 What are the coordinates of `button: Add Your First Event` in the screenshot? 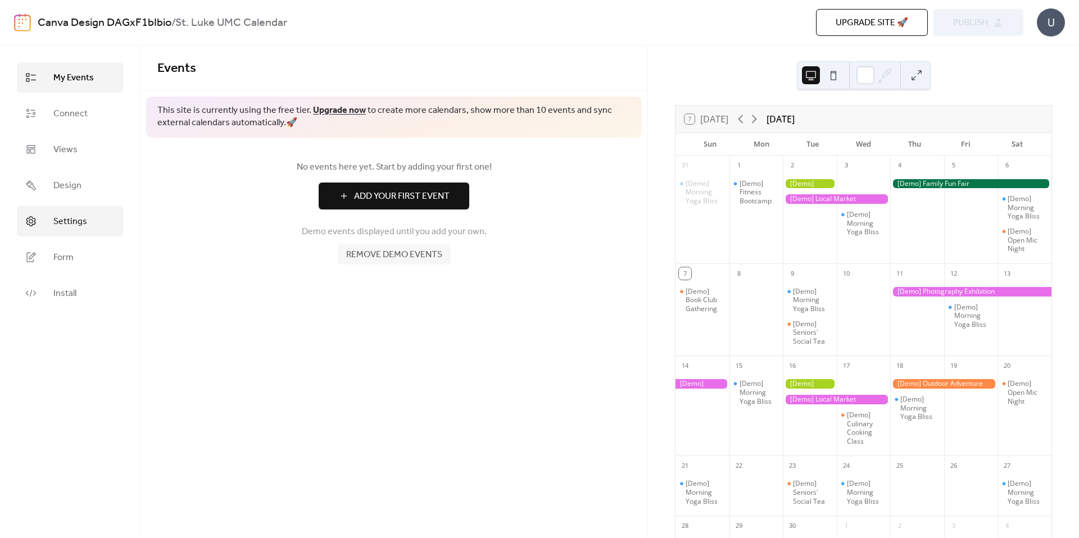 It's located at (394, 196).